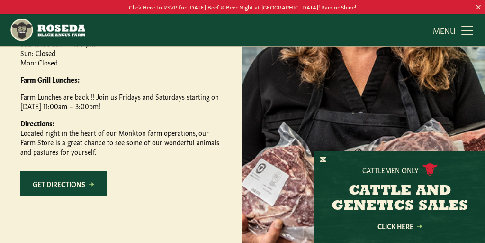 The image size is (485, 243). Describe the element at coordinates (430, 169) in the screenshot. I see `img: cattle-icon.svg` at that location.